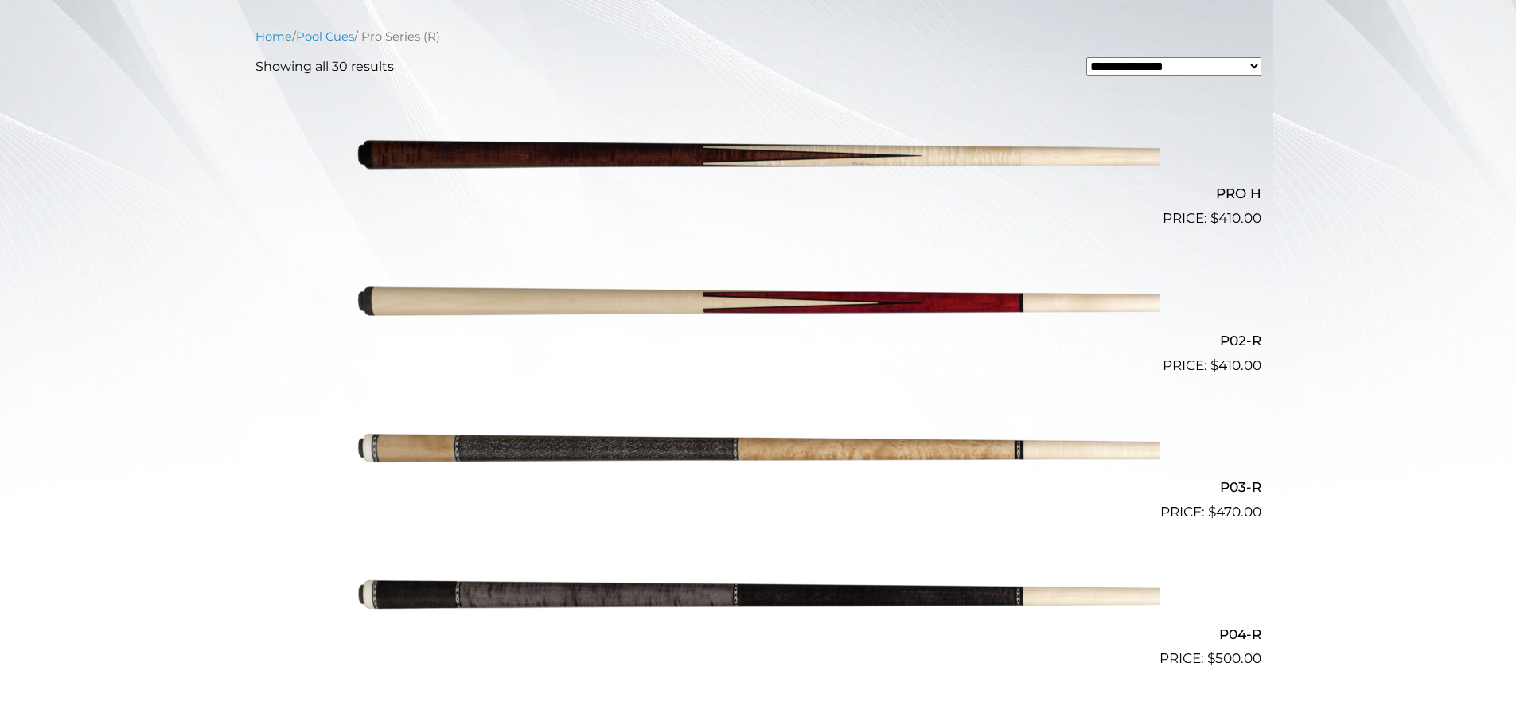 Image resolution: width=1516 pixels, height=725 pixels. What do you see at coordinates (759, 156) in the screenshot?
I see `img: PRO H` at bounding box center [759, 156].